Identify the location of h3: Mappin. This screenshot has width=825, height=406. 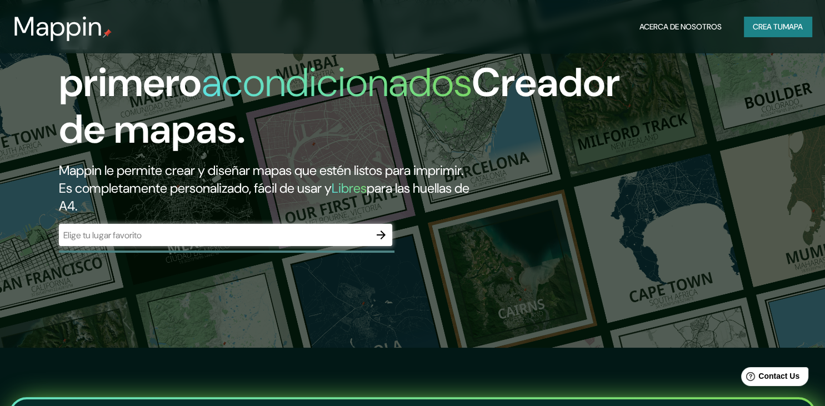
(58, 27).